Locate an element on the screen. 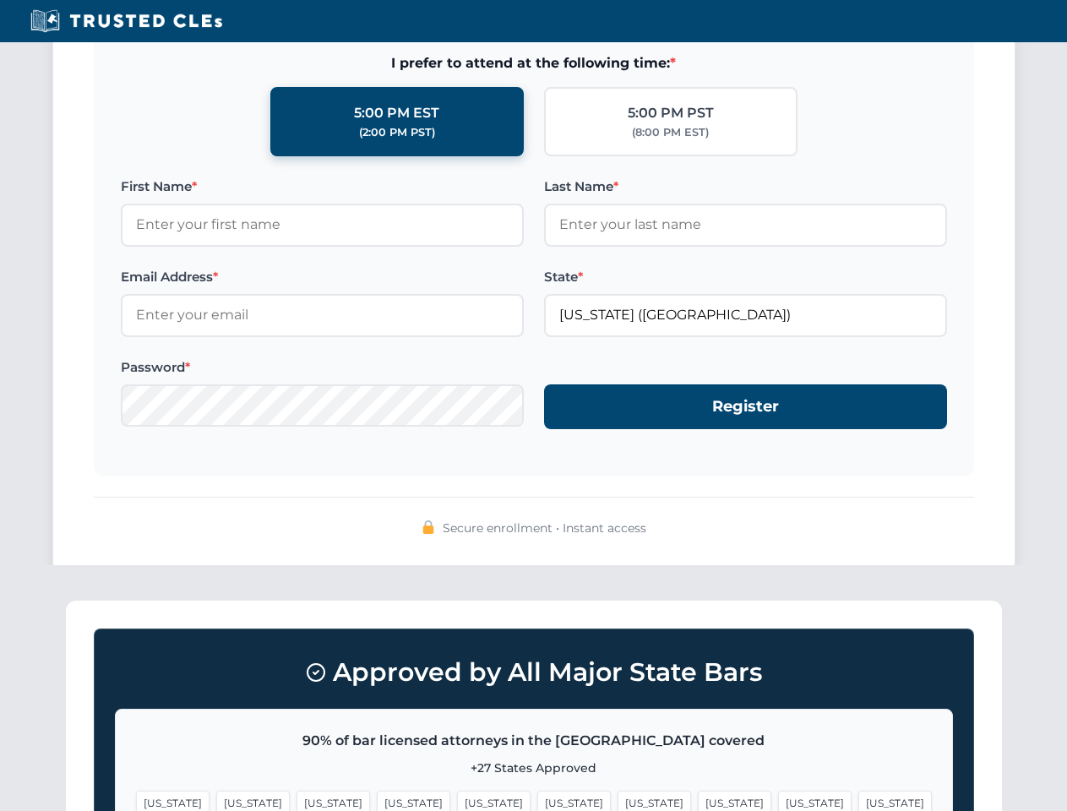  input: Enter your first name is located at coordinates (322, 225).